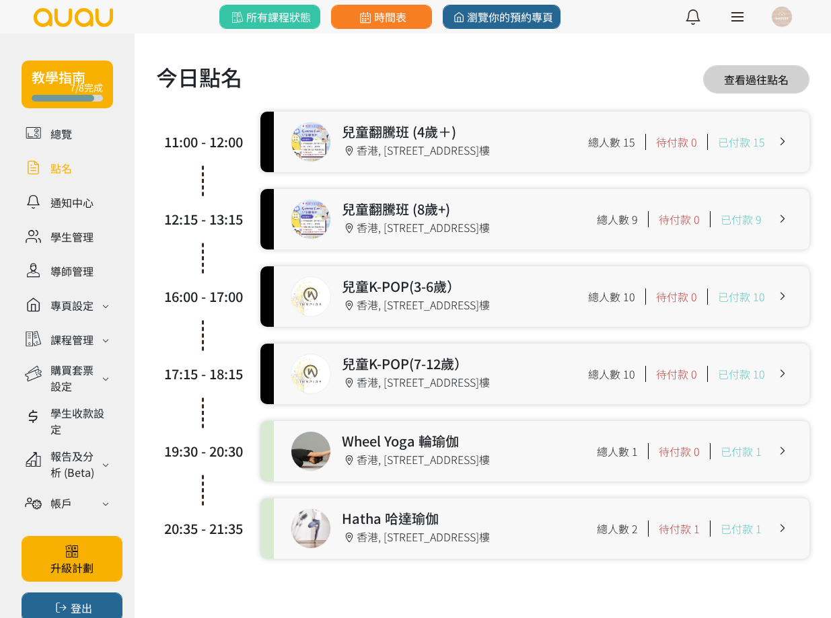  What do you see at coordinates (381, 17) in the screenshot?
I see `span: 時間表` at bounding box center [381, 17].